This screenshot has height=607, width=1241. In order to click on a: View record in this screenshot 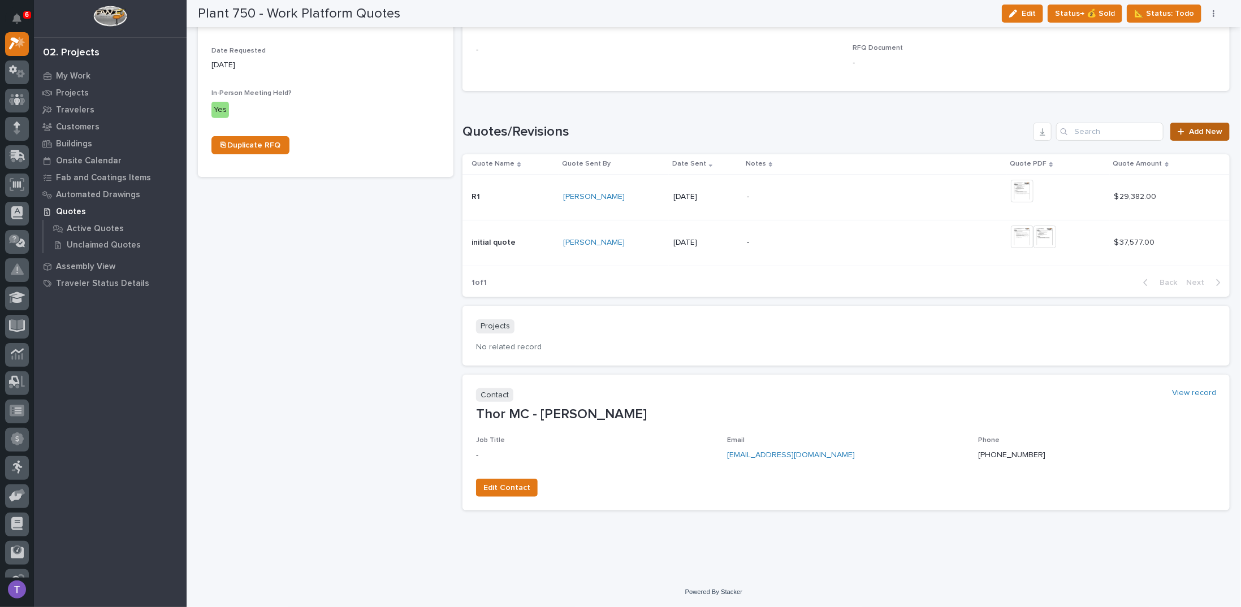, I will do `click(1194, 393)`.